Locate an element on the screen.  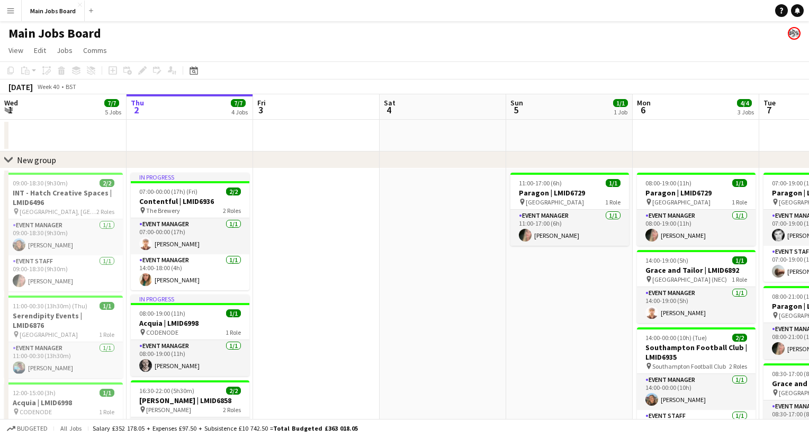
span: 4/4 is located at coordinates (744, 103).